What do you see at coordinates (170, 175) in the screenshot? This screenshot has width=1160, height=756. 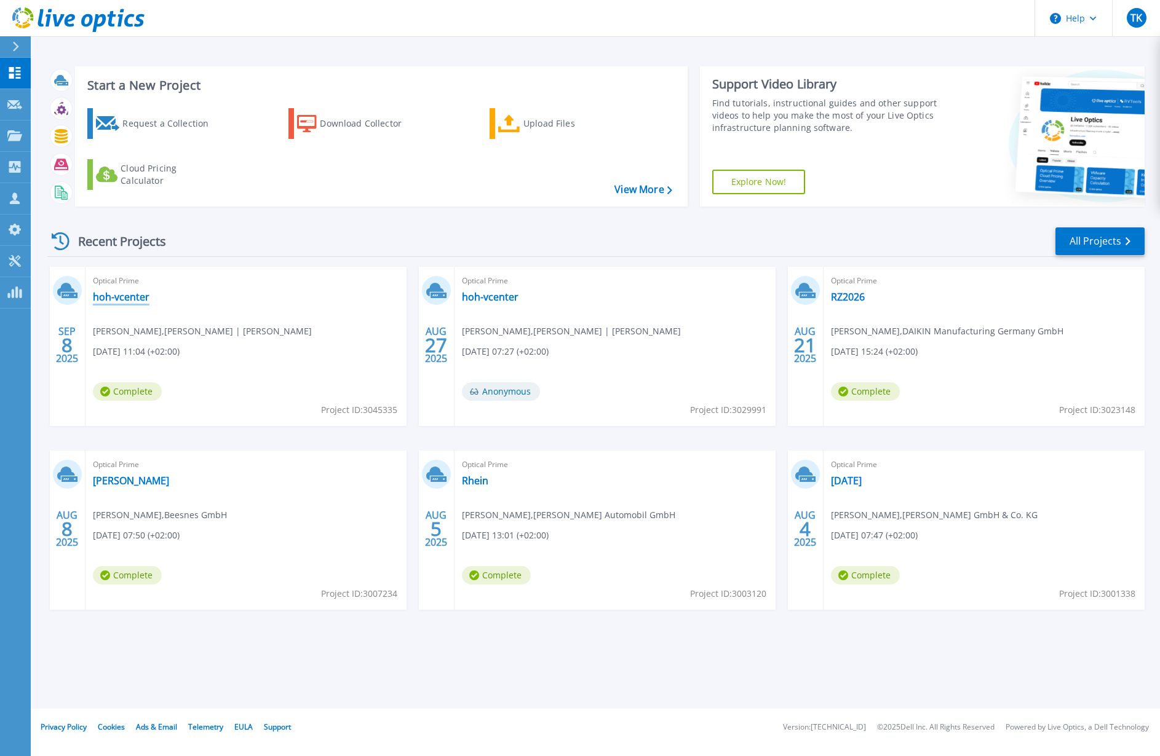 I see `div: Cloud Pricing Calculator` at bounding box center [170, 175].